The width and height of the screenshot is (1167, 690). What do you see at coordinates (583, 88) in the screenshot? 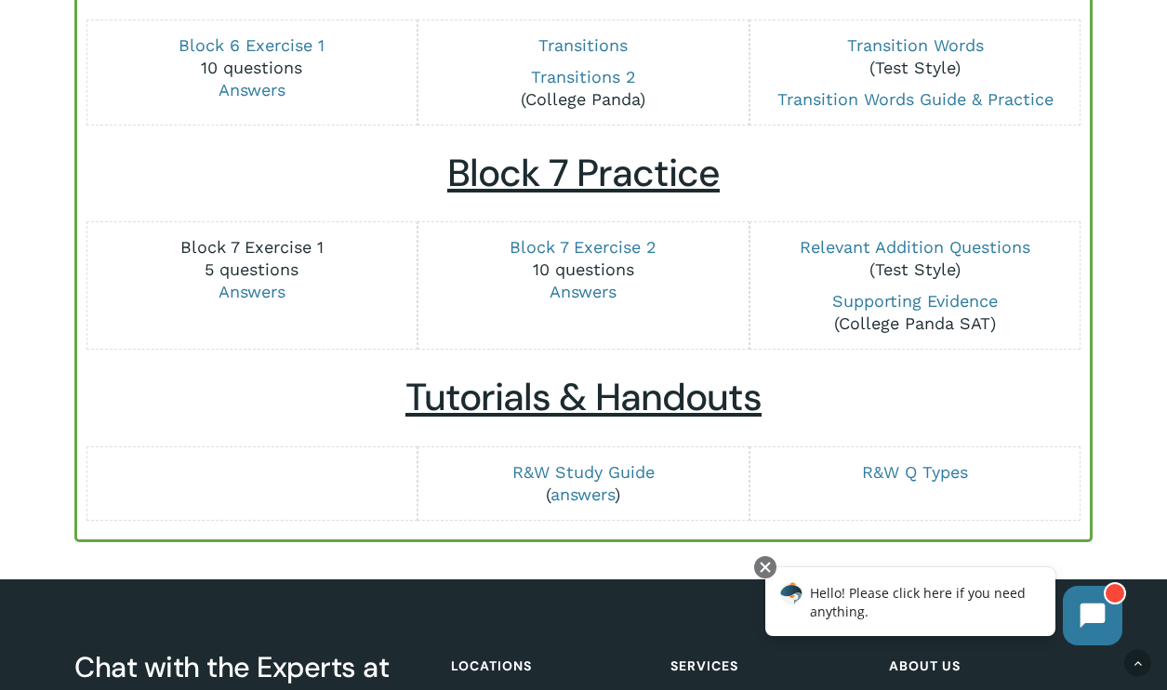
I see `p: (College Panda)` at bounding box center [583, 88].